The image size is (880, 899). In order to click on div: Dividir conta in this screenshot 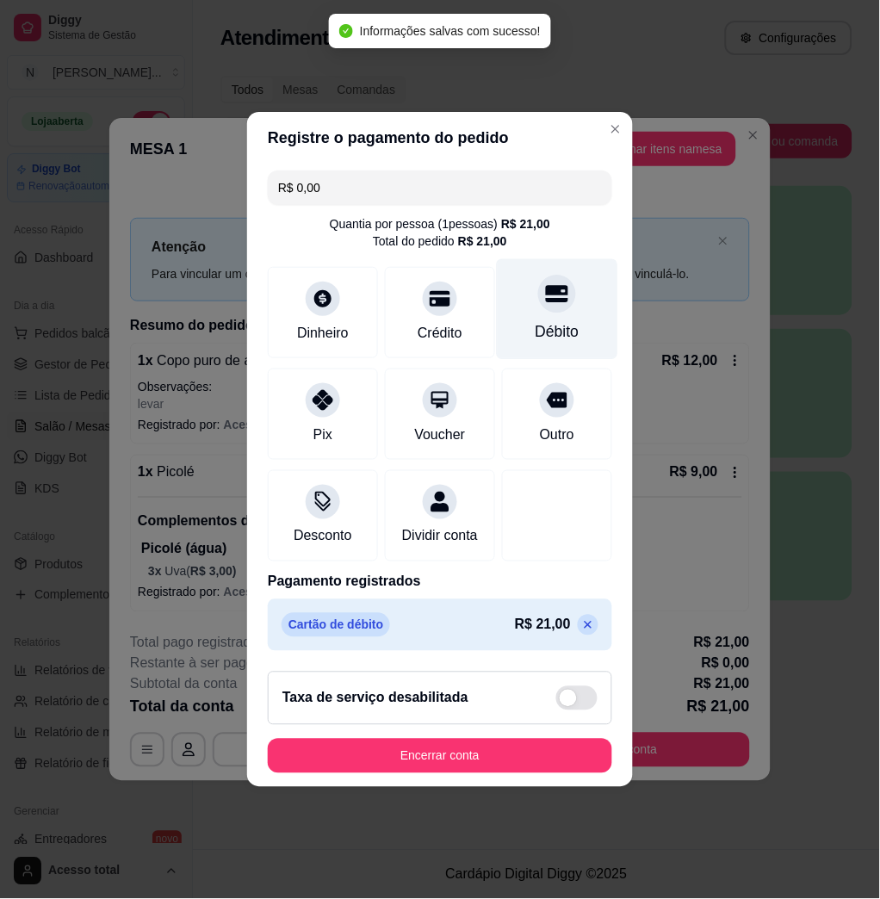, I will do `click(440, 536)`.